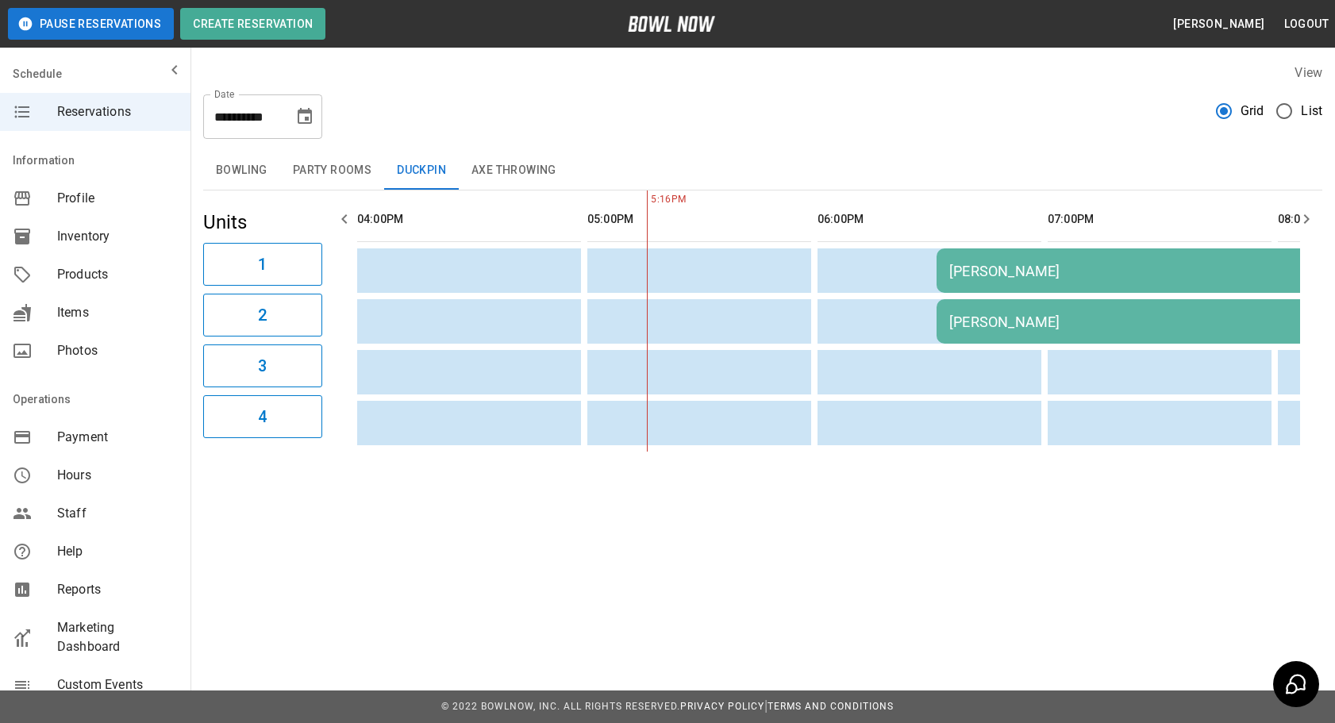  What do you see at coordinates (332, 171) in the screenshot?
I see `button: Party Rooms` at bounding box center [332, 171].